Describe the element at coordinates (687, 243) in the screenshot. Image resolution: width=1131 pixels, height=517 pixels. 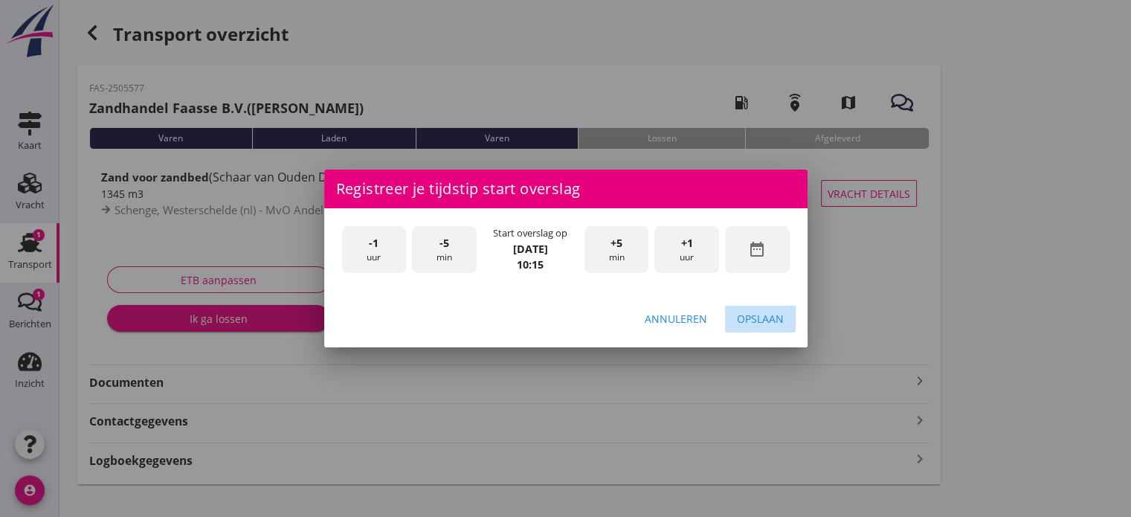
I see `span: +1` at that location.